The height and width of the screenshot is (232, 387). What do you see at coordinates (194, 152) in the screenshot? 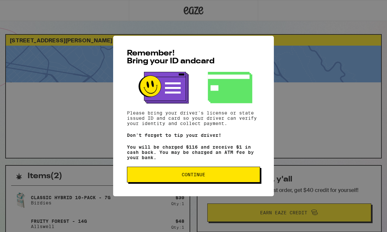
I see `p: You will be charged $116 and receive $1 in cash back. You may be charged an ATM fee by your bank.` at bounding box center [194, 152].